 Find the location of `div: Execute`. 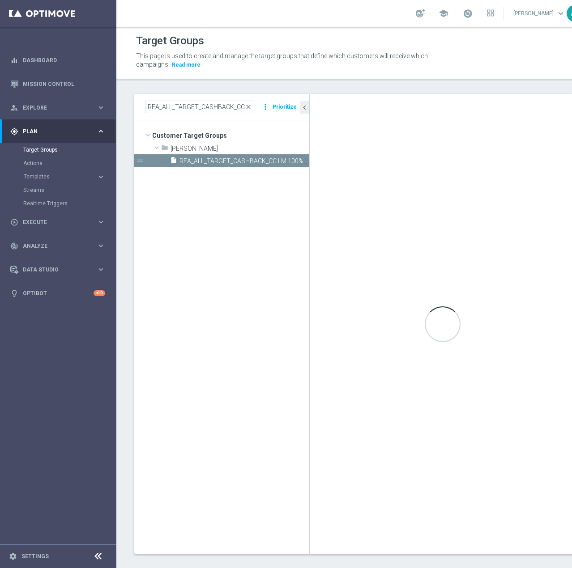

div: Execute is located at coordinates (53, 222).